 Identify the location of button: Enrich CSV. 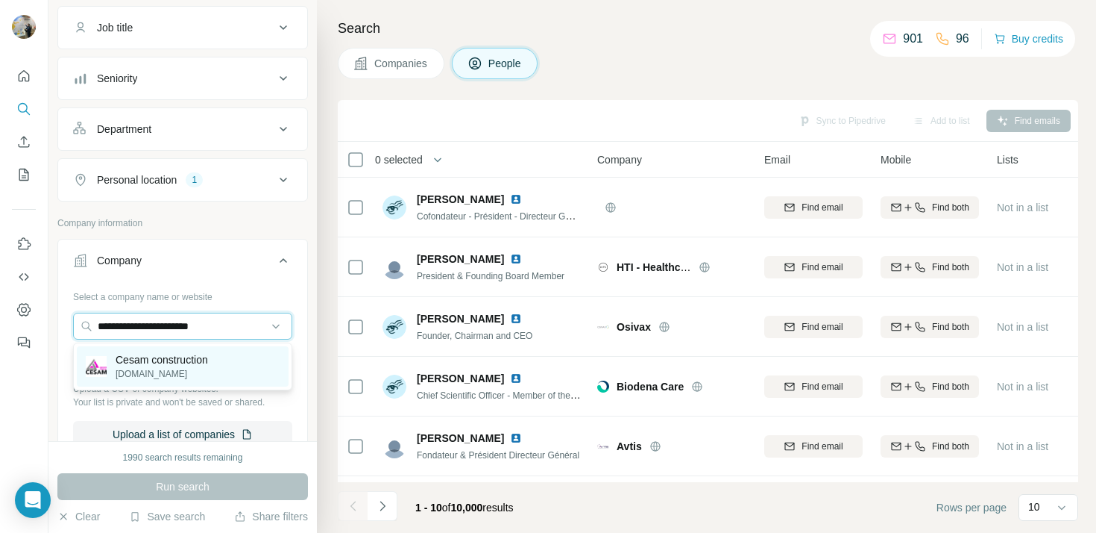
(24, 142).